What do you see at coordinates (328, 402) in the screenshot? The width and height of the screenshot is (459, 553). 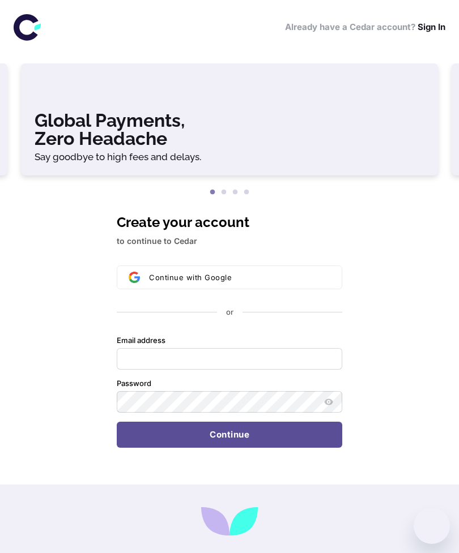 I see `button: Show password` at bounding box center [328, 402].